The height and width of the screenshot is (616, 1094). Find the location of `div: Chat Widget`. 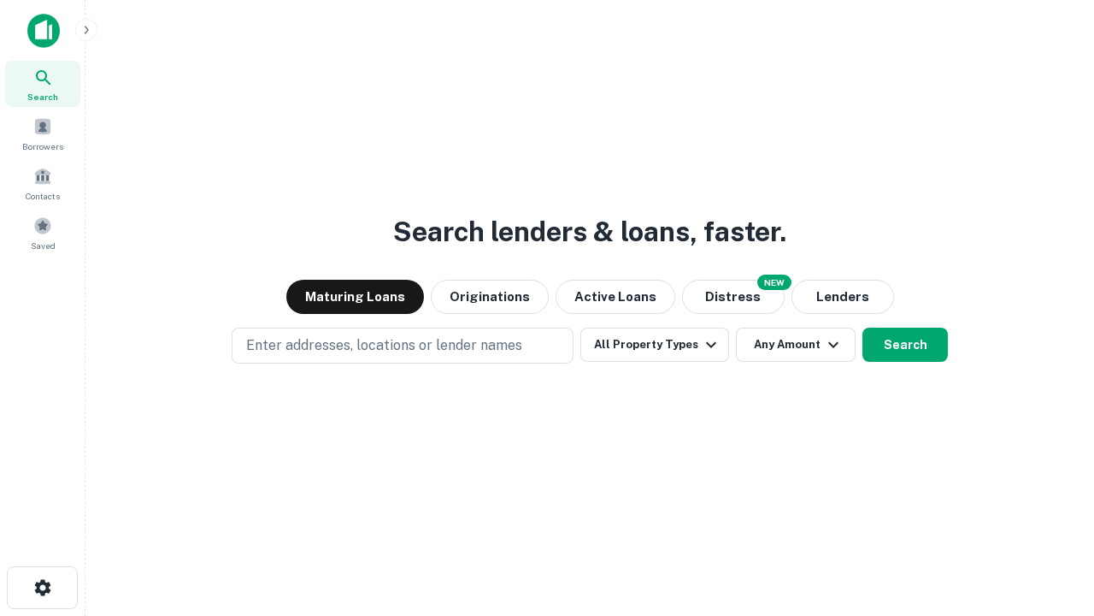

div: Chat Widget is located at coordinates (1052, 520).